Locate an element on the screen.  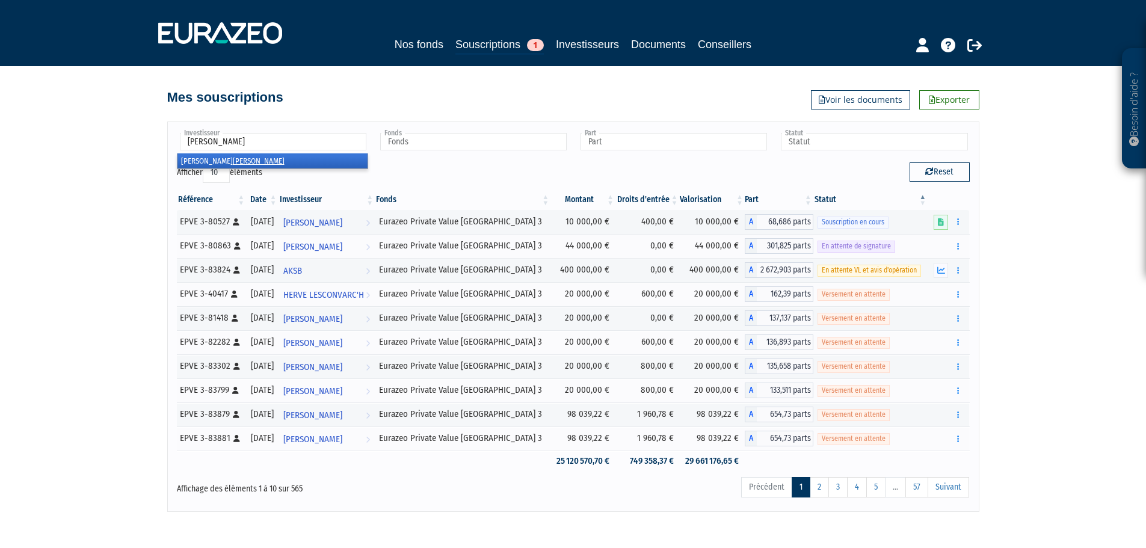
th: Référence : activer pour trier la colonne par ordre croissant is located at coordinates (212, 200).